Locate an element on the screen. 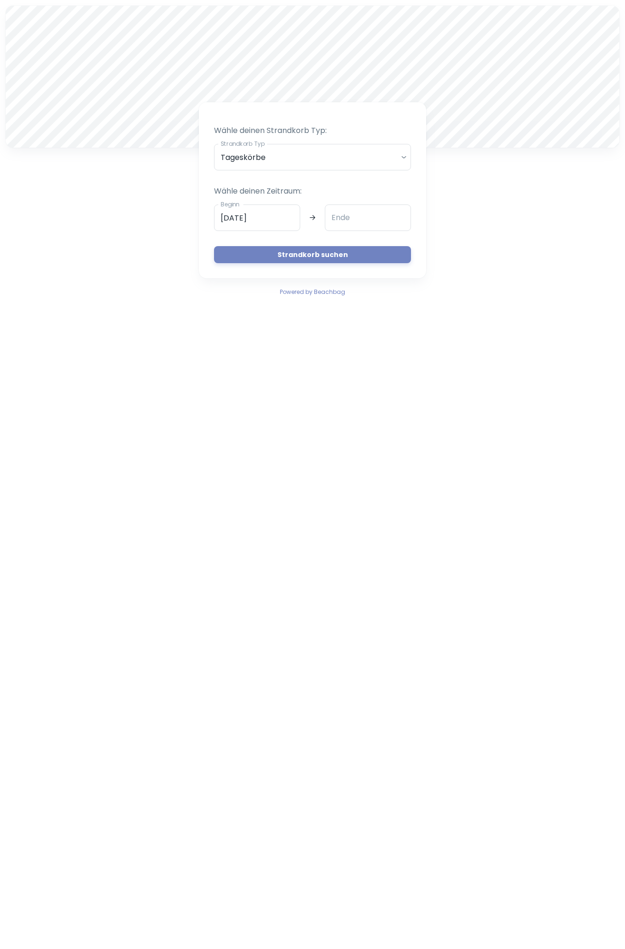 The height and width of the screenshot is (949, 625). div: Tageskörbe is located at coordinates (312, 157).